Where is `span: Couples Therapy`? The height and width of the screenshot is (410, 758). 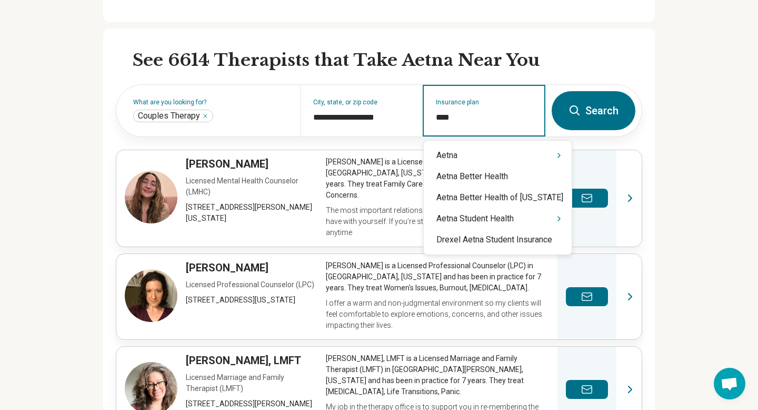
span: Couples Therapy is located at coordinates (169, 116).